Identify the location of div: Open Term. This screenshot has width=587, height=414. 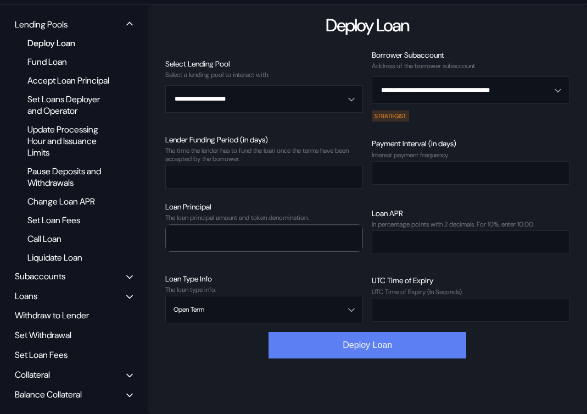
(189, 309).